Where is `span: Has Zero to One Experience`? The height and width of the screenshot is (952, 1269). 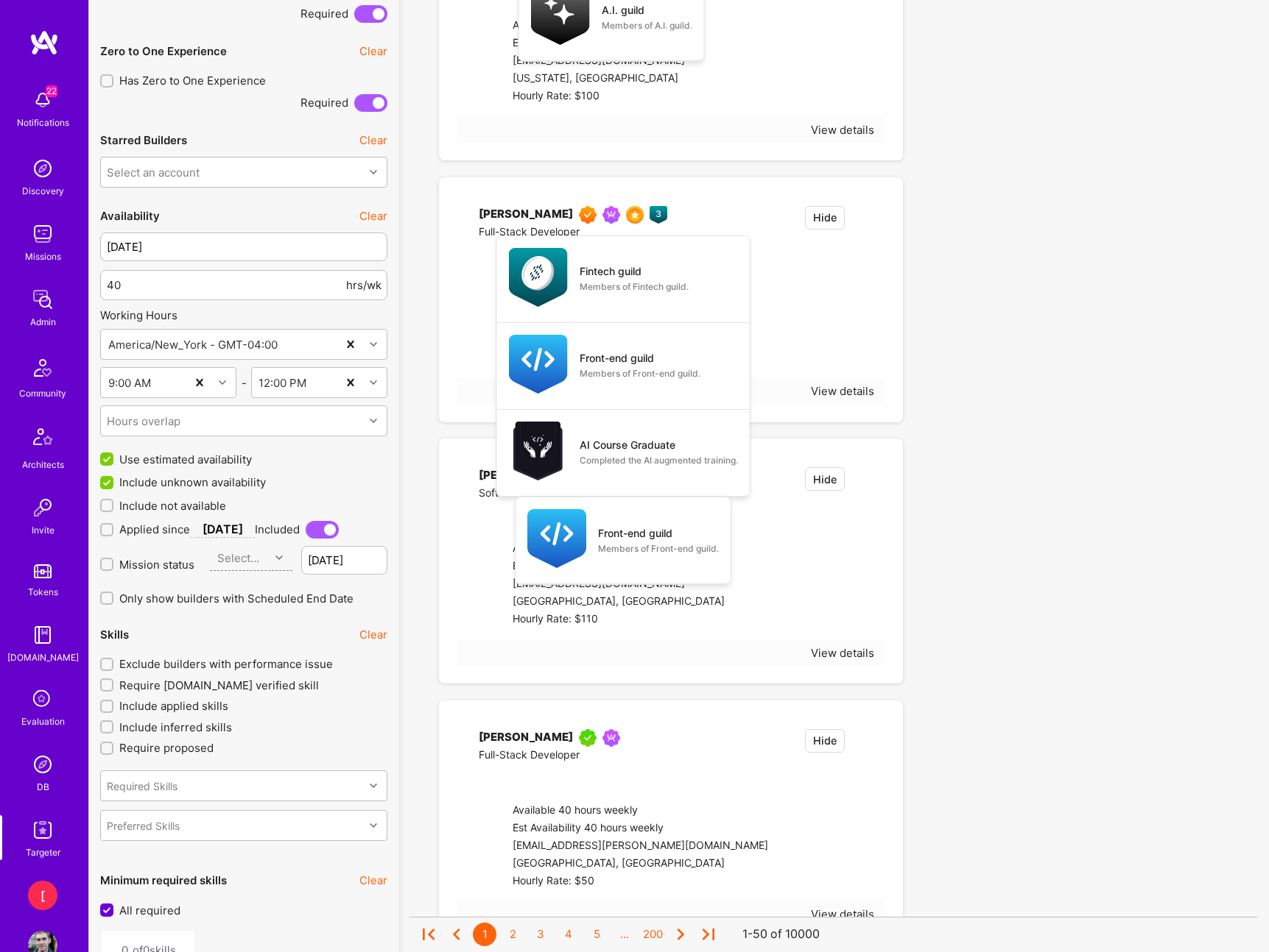
span: Has Zero to One Experience is located at coordinates (192, 81).